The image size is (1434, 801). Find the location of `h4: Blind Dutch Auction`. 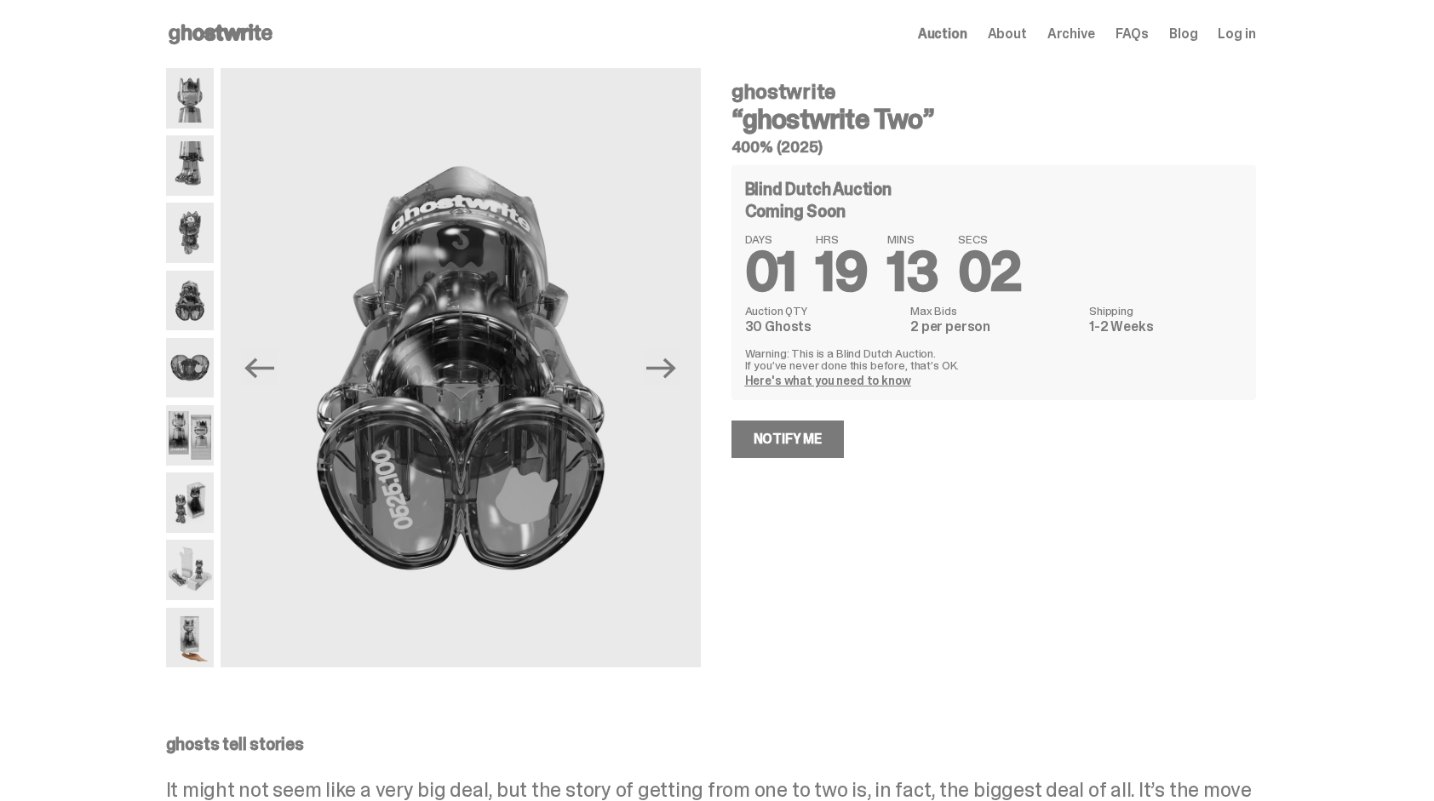

h4: Blind Dutch Auction is located at coordinates (818, 189).